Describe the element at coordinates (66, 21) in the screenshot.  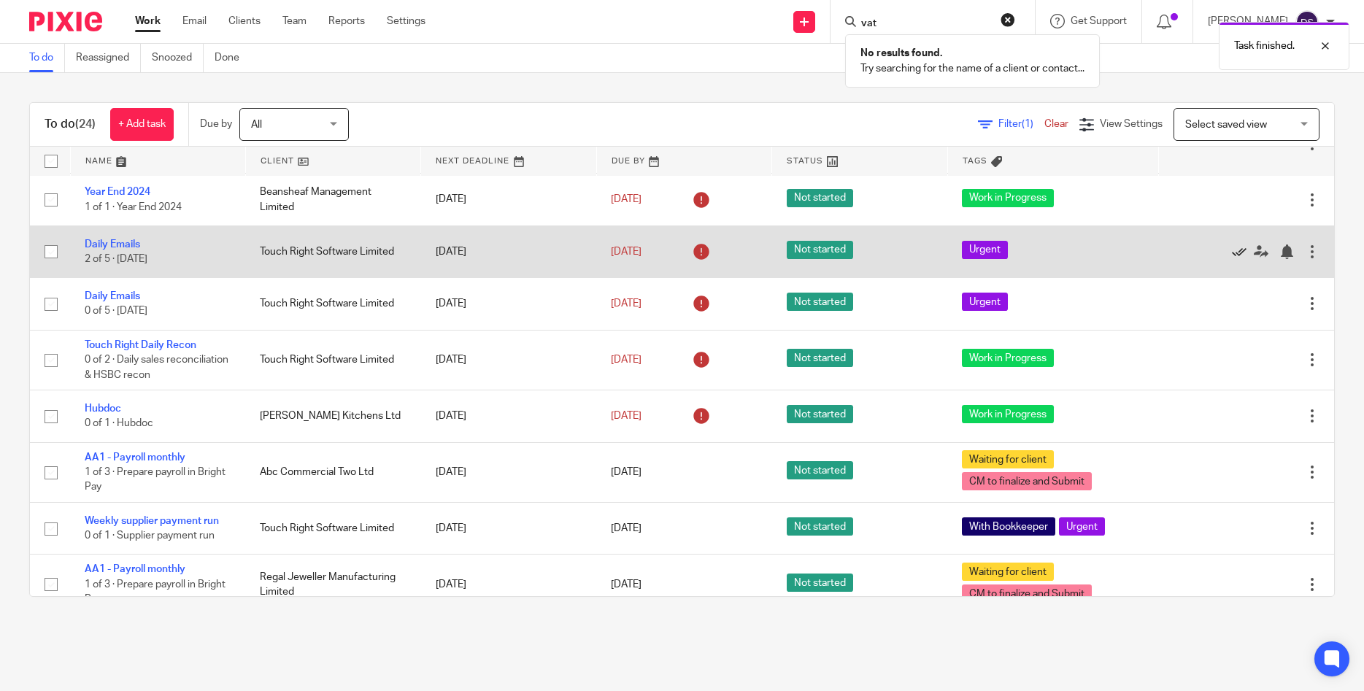
I see `img: Pixie` at that location.